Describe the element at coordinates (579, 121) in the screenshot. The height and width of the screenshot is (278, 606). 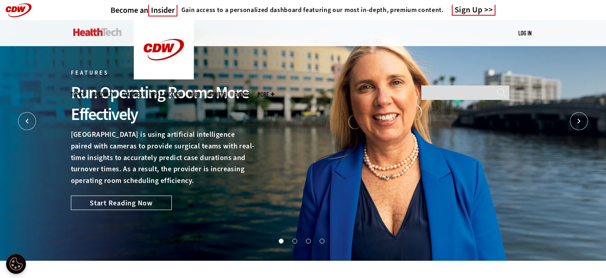
I see `button: Next` at that location.